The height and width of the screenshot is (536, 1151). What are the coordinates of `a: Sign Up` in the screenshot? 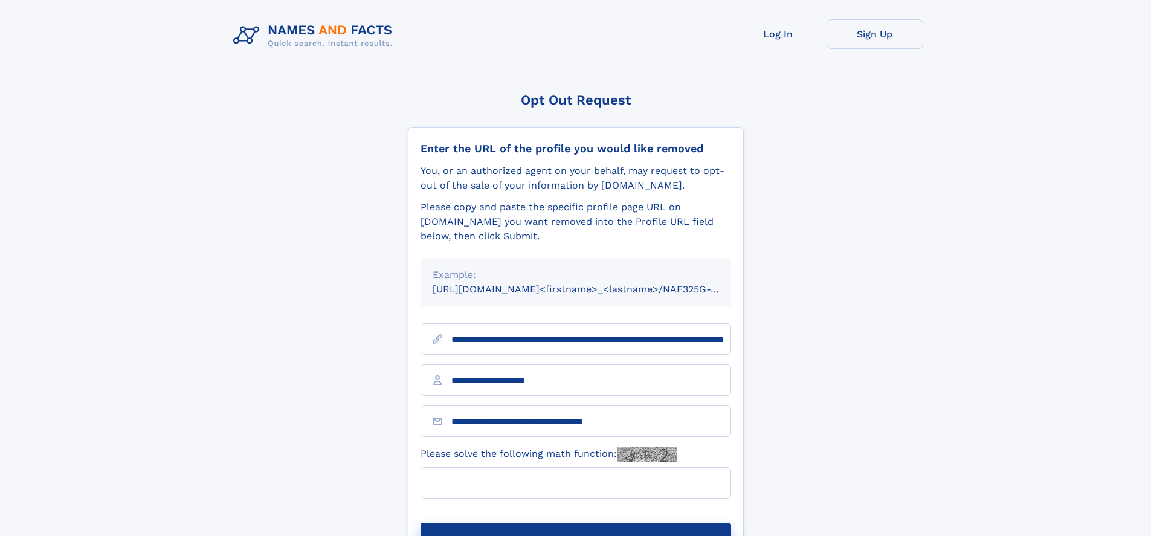 It's located at (875, 34).